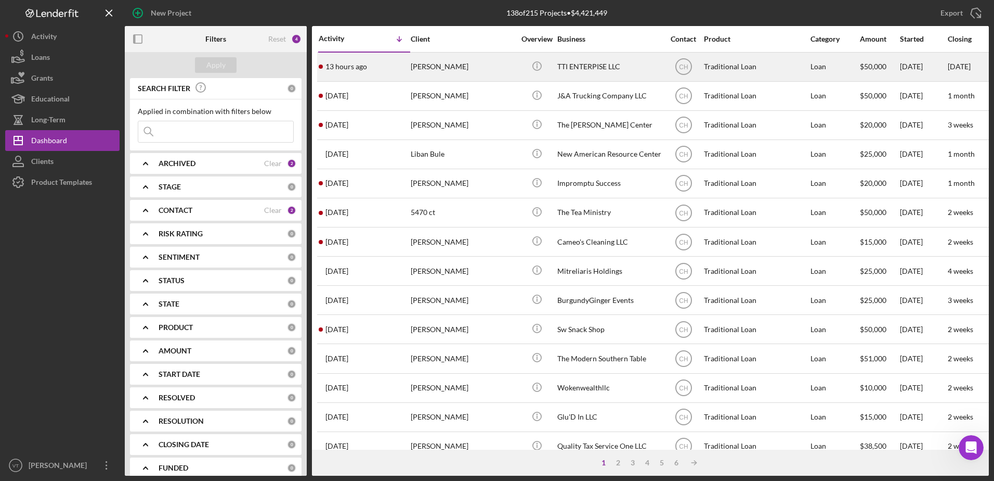 This screenshot has width=994, height=481. Describe the element at coordinates (273, 210) in the screenshot. I see `div: Clear` at that location.